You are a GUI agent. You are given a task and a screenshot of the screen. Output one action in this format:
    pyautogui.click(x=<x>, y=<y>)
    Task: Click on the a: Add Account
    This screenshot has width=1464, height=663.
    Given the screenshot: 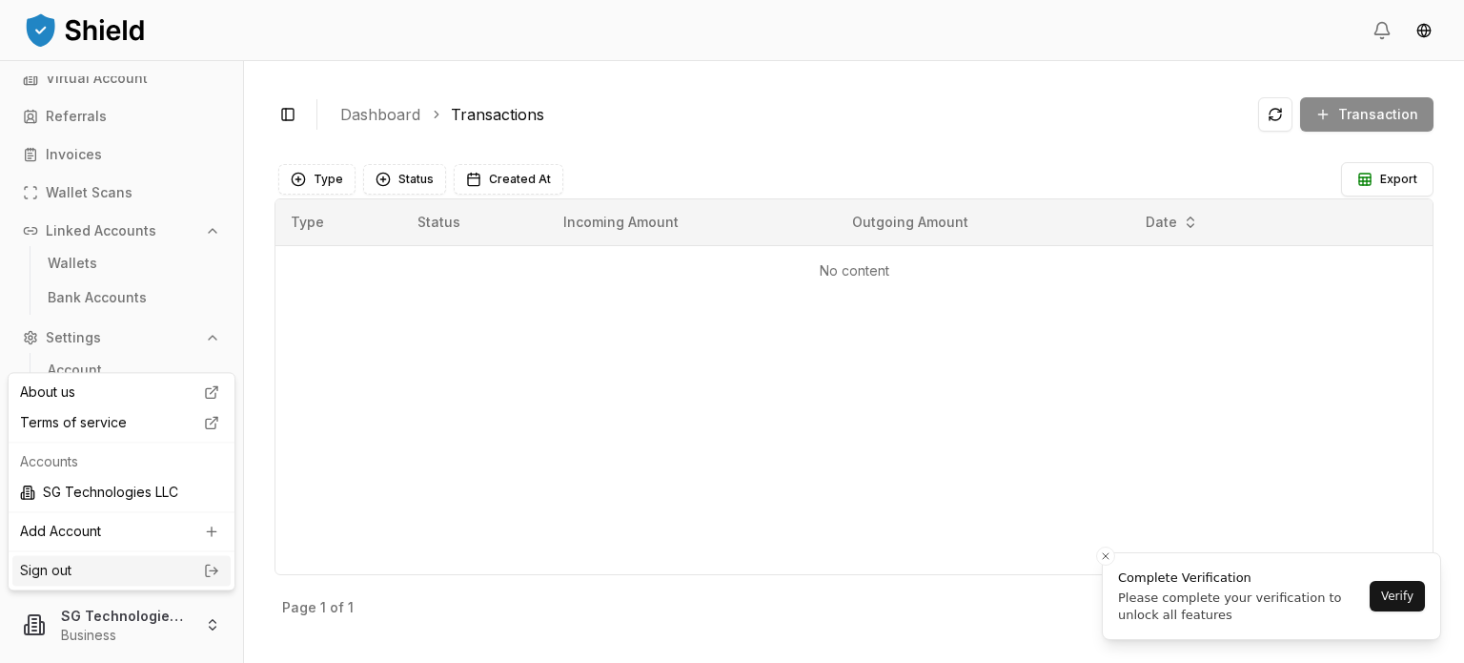 What is the action you would take?
    pyautogui.click(x=121, y=531)
    